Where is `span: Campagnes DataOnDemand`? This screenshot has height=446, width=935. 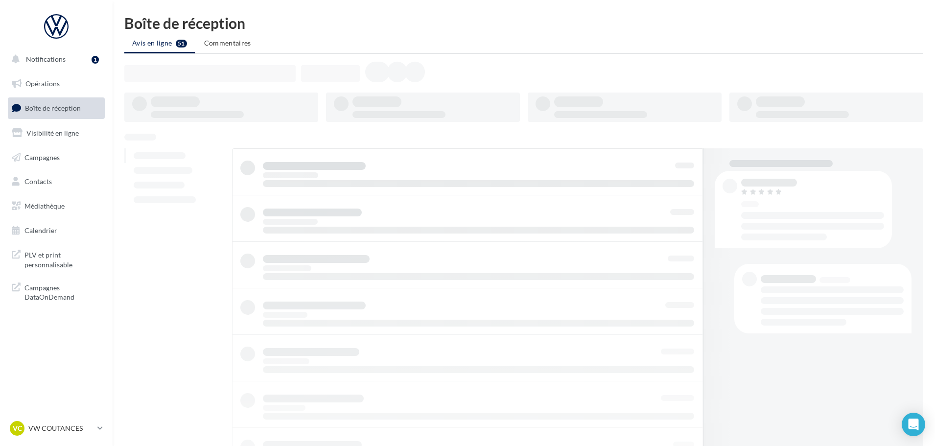
span: Campagnes DataOnDemand is located at coordinates (63, 291).